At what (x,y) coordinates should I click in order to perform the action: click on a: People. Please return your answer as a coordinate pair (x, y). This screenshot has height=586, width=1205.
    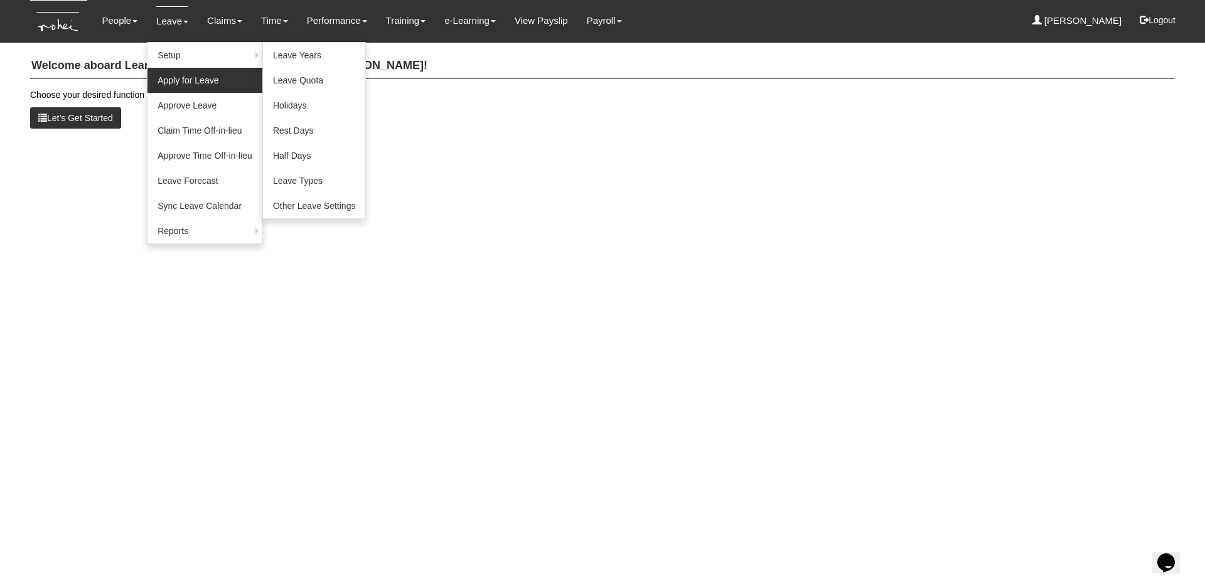
    Looking at the image, I should click on (119, 21).